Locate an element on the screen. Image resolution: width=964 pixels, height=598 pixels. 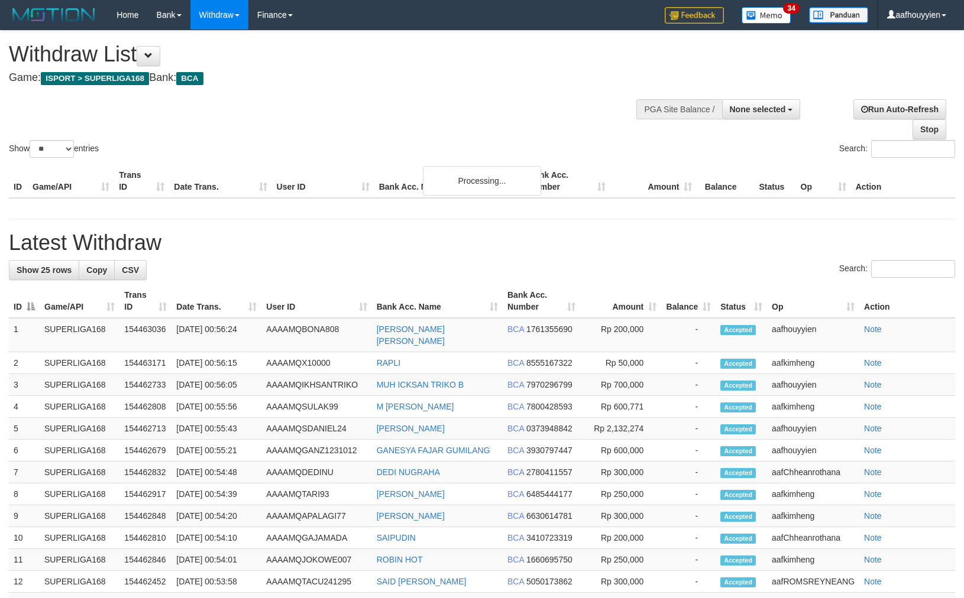
span: Copy 7800428593 to clipboard is located at coordinates (549, 407).